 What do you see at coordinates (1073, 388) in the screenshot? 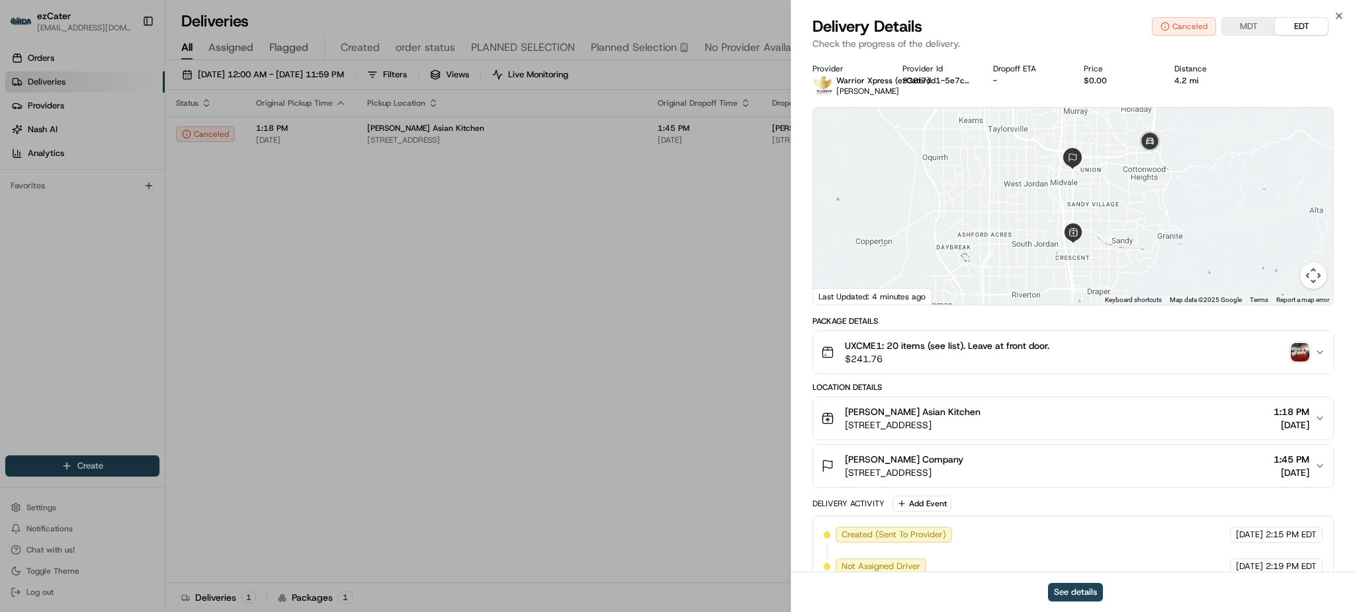
I see `div: Location Details` at bounding box center [1073, 388].